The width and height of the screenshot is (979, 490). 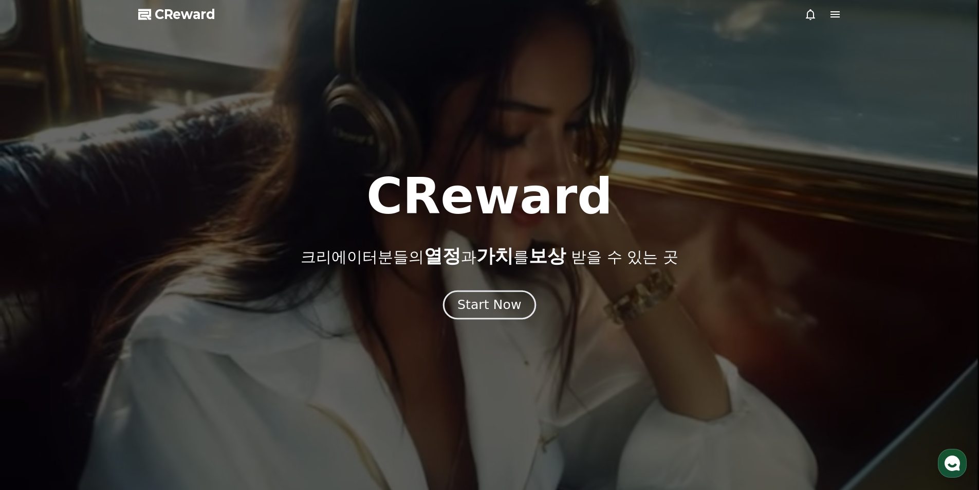 What do you see at coordinates (547, 255) in the screenshot?
I see `span: 보상` at bounding box center [547, 255].